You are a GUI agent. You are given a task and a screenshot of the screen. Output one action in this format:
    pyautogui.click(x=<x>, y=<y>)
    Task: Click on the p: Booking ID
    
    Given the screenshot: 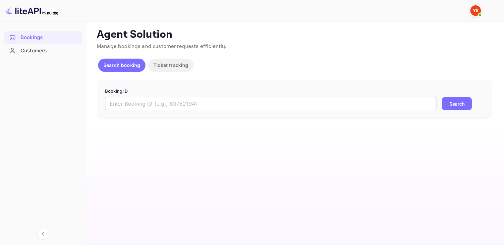 What is the action you would take?
    pyautogui.click(x=294, y=91)
    